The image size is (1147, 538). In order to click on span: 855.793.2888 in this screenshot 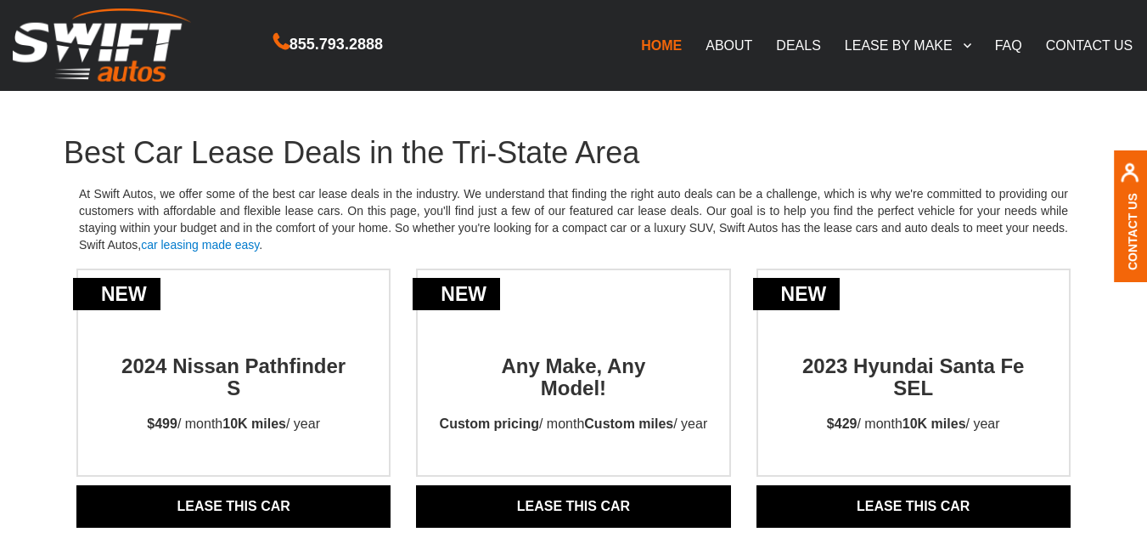, I will do `click(336, 44)`.